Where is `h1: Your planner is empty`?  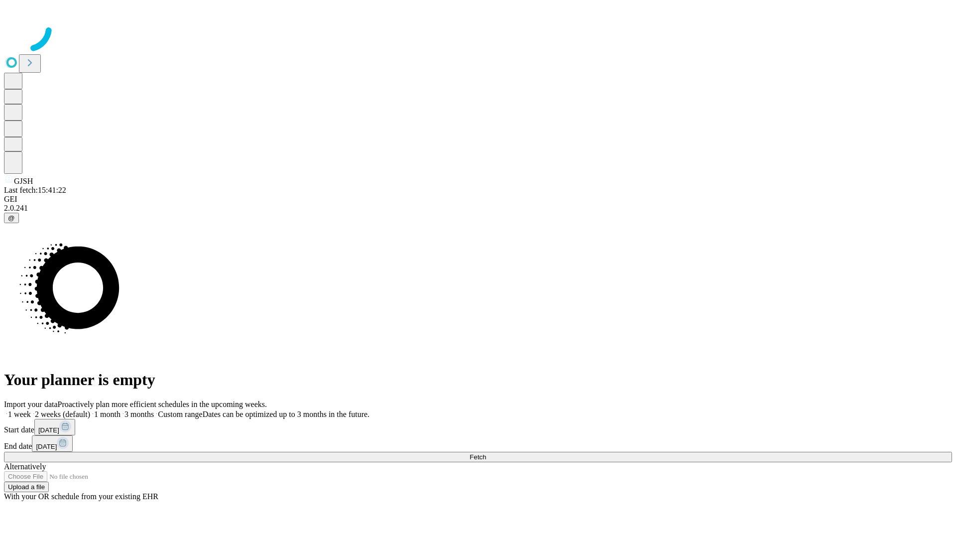
h1: Your planner is empty is located at coordinates (478, 379).